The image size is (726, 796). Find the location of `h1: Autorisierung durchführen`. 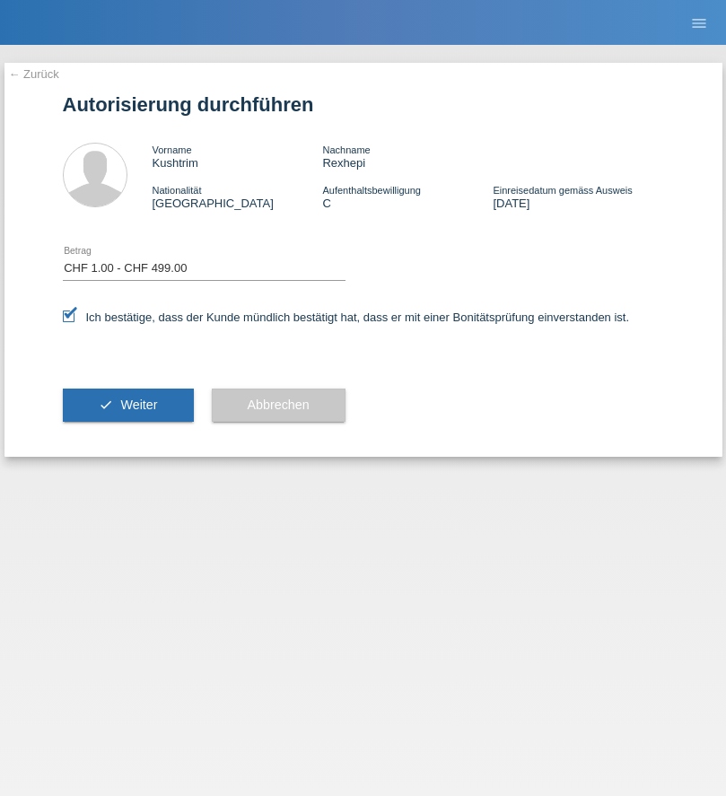

h1: Autorisierung durchführen is located at coordinates (364, 104).